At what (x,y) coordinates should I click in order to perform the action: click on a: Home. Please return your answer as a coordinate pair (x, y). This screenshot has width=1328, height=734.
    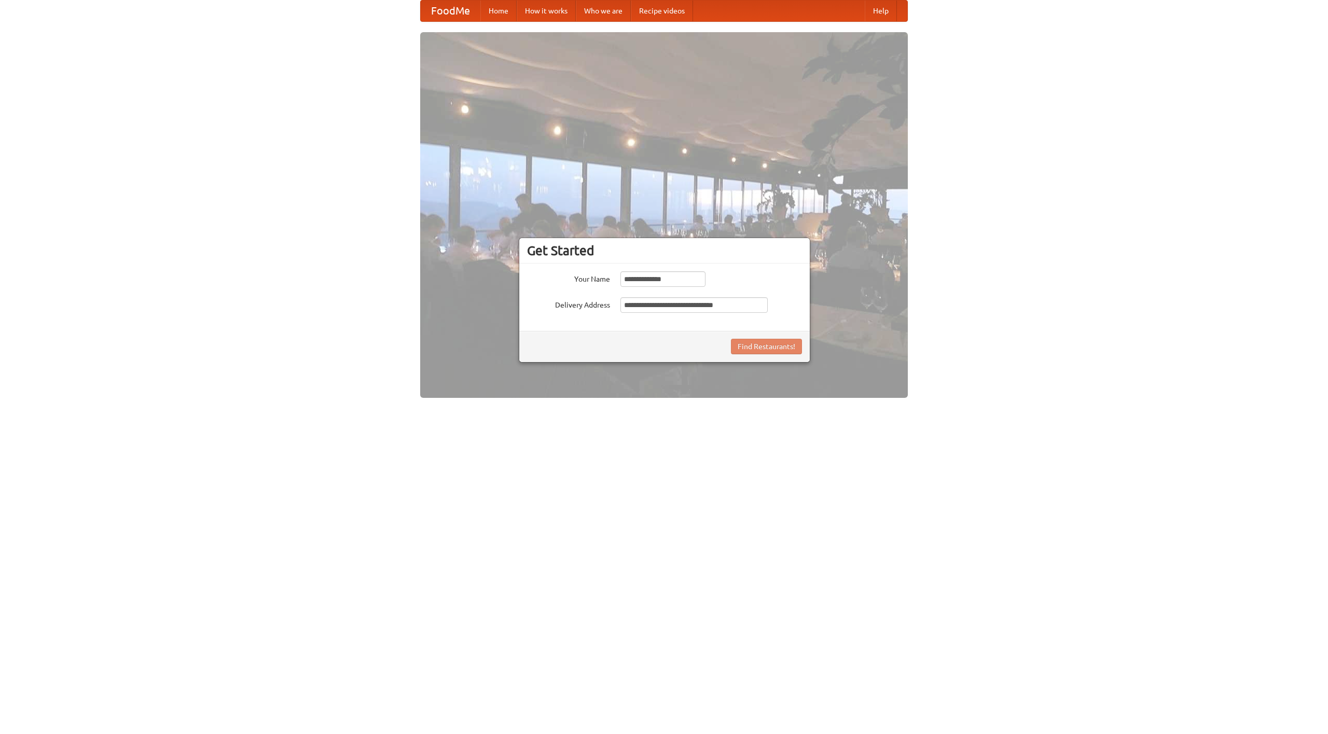
    Looking at the image, I should click on (498, 11).